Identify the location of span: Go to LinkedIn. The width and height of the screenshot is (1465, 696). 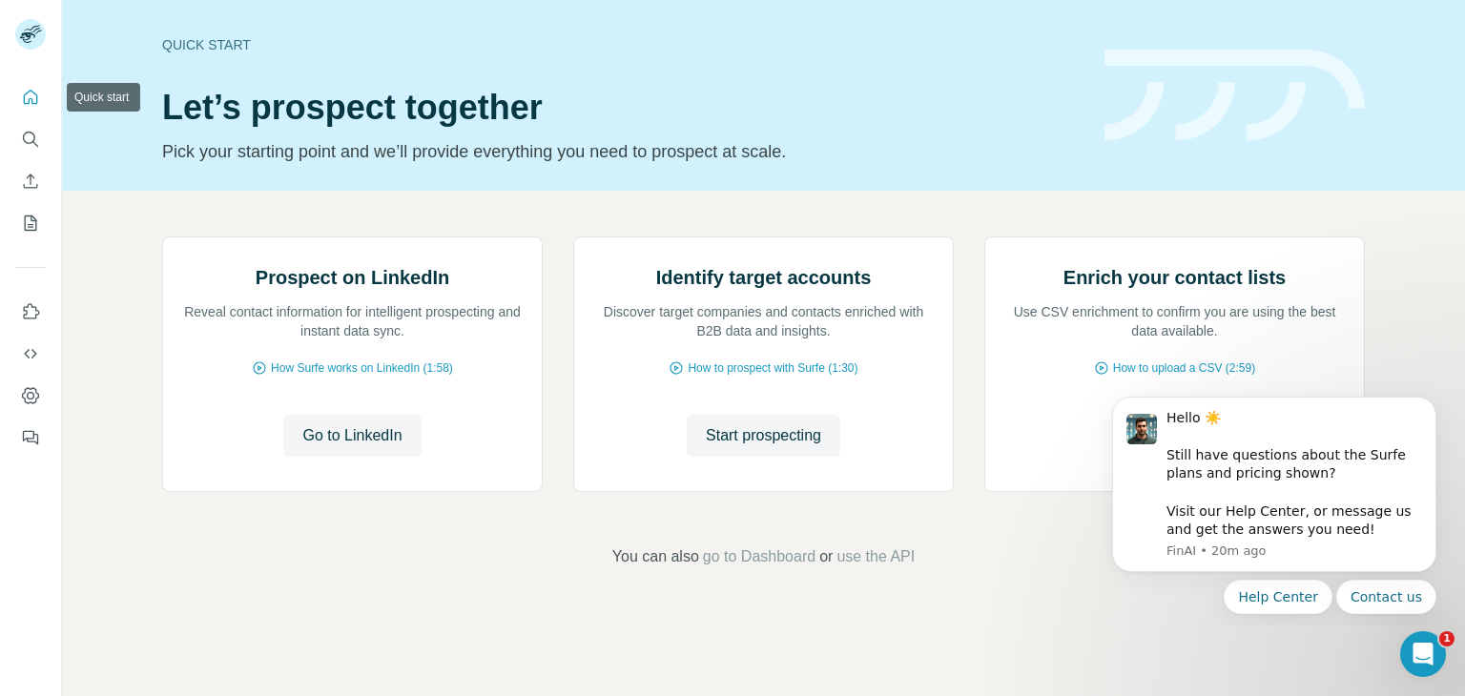
(352, 436).